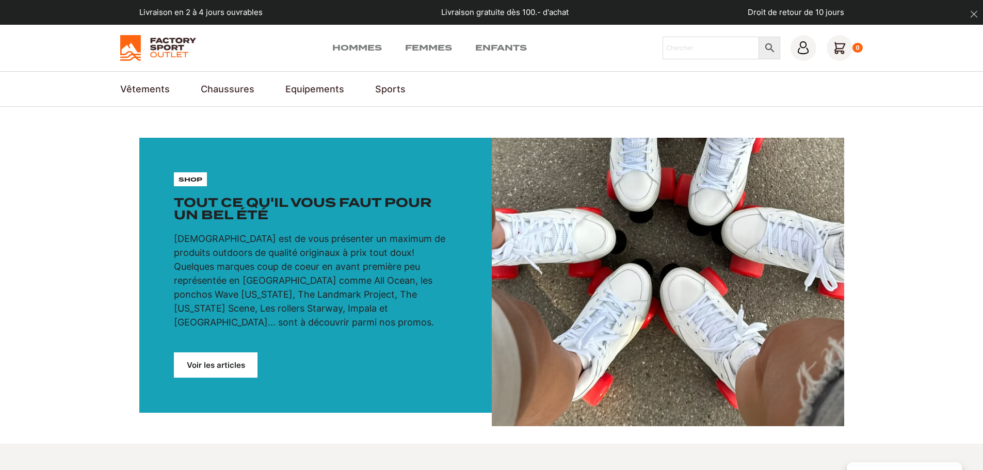  I want to click on div: 0, so click(858, 48).